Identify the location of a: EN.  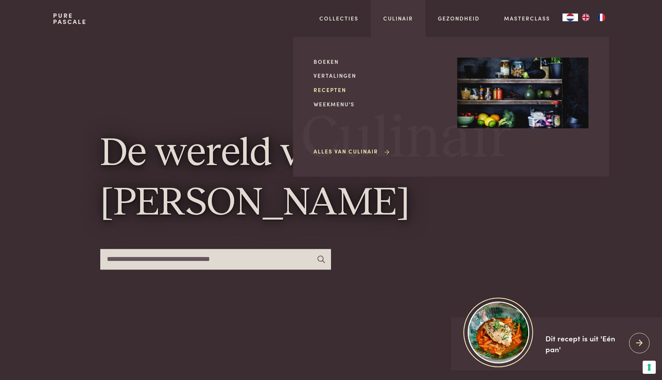
(585, 17).